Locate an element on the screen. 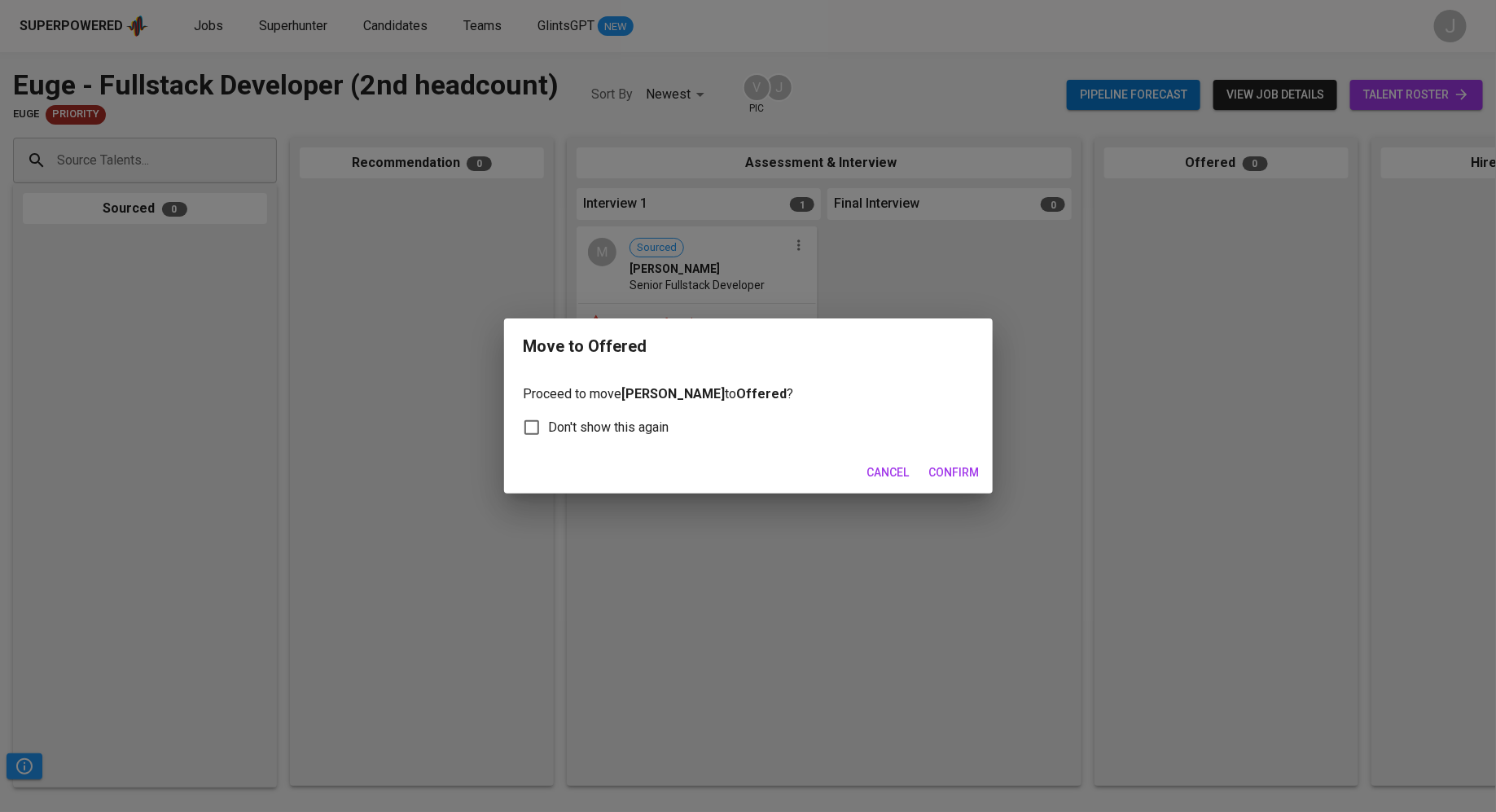  button: Confirm is located at coordinates (955, 472).